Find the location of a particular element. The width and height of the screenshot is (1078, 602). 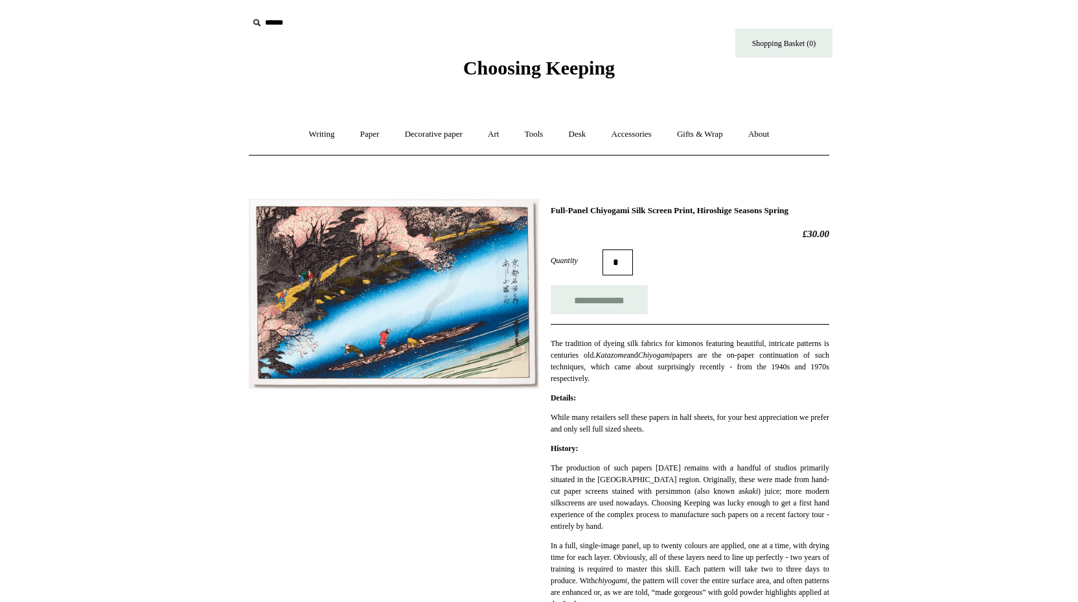

p: While many retailers sell these papers in half sheets, for your best appreciation we prefer and o... is located at coordinates (690, 423).